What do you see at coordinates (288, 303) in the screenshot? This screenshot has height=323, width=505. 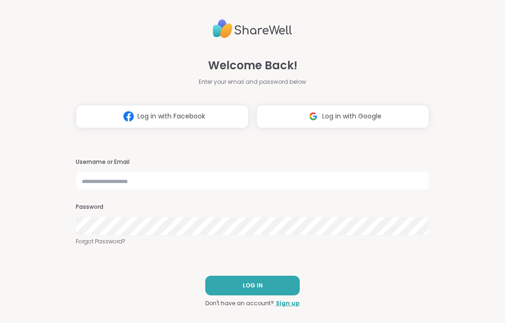 I see `a: Sign up` at bounding box center [288, 303].